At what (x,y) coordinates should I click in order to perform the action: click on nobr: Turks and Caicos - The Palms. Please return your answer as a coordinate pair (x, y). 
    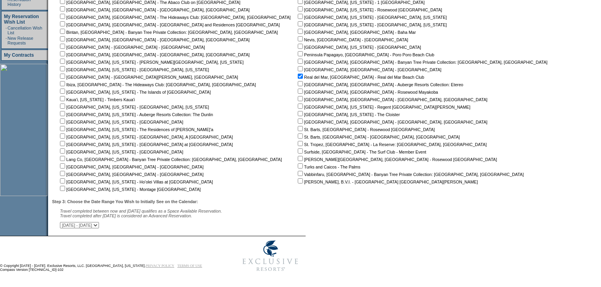
    Looking at the image, I should click on (328, 167).